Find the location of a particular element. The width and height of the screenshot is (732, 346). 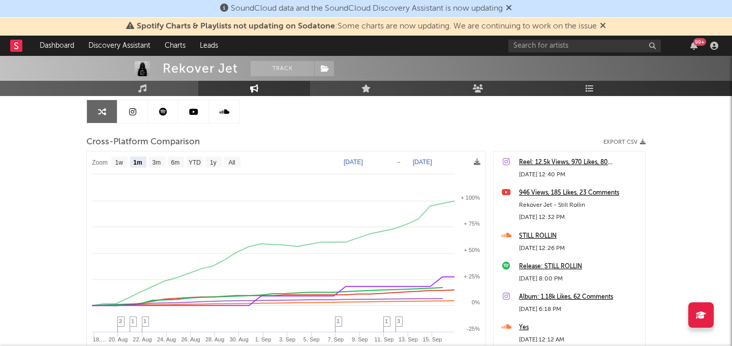

text: 15. Sep is located at coordinates (432, 340).